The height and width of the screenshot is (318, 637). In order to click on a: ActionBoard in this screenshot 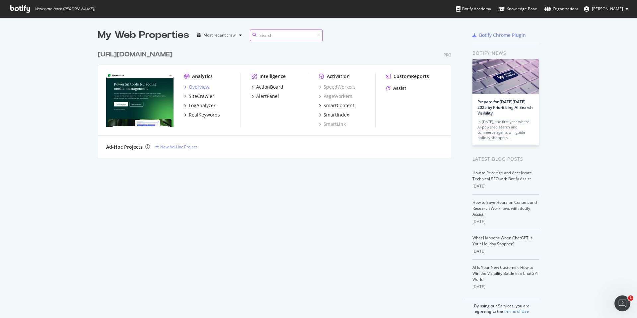, I will do `click(267, 87)`.